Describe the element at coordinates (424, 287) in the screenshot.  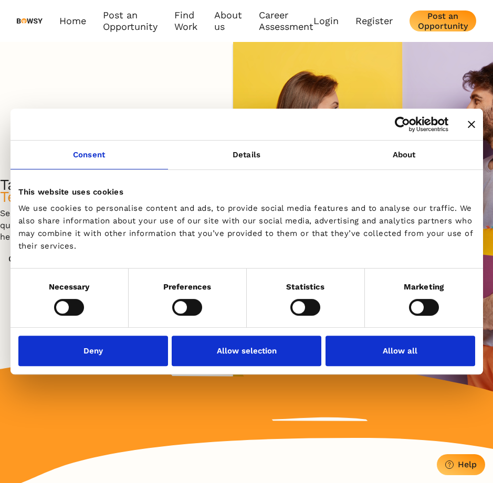
I see `strong: Marketing` at that location.